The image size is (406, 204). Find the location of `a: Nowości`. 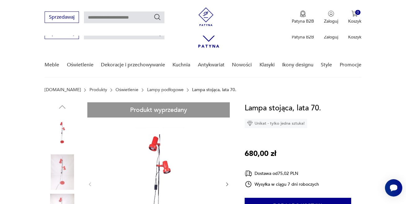

a: Nowości is located at coordinates (242, 65).